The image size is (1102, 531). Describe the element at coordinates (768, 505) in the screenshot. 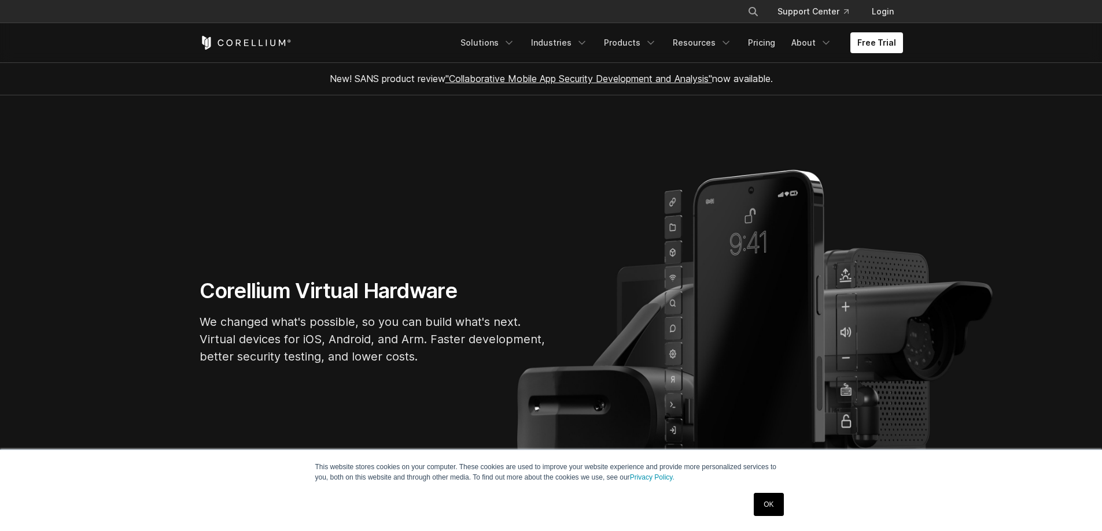

I see `a: OK` at that location.